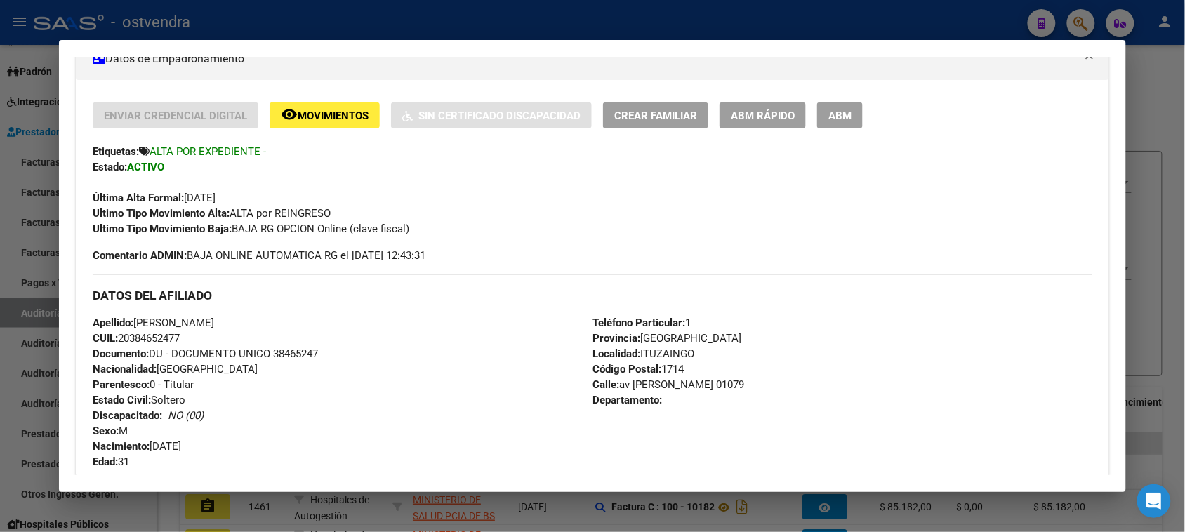 The height and width of the screenshot is (532, 1185). I want to click on strong: Estado:, so click(110, 167).